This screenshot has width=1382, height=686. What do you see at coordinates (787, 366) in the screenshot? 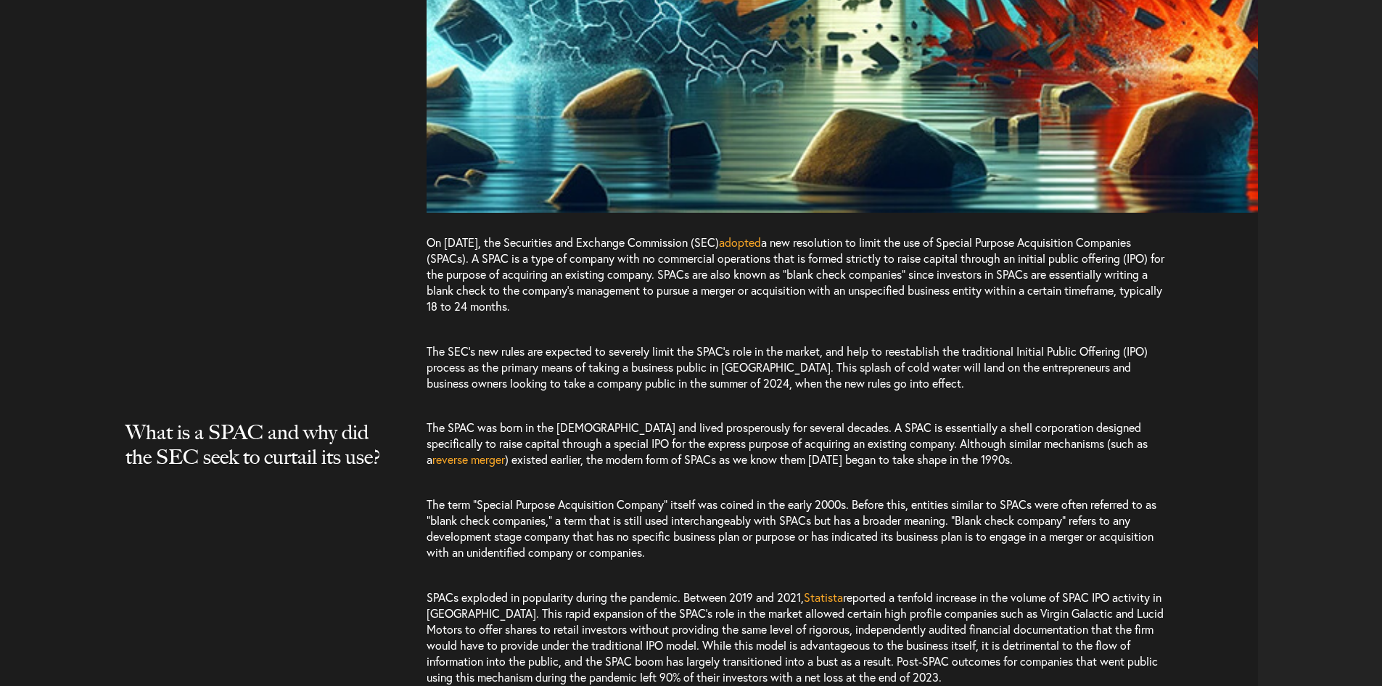
I see `span: The SEC’s new rules are expected to severely limit the SPAC’s role in the market, and help to ree...` at bounding box center [787, 366].